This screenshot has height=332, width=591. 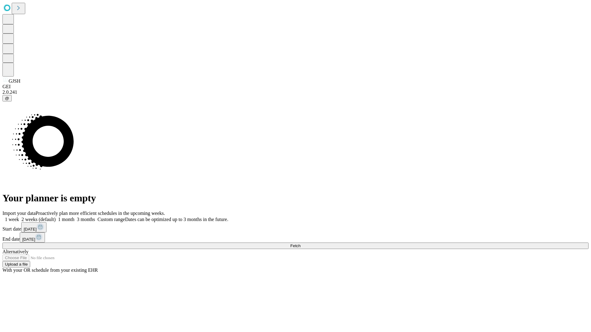 What do you see at coordinates (295, 92) in the screenshot?
I see `div: 2.0.241` at bounding box center [295, 92].